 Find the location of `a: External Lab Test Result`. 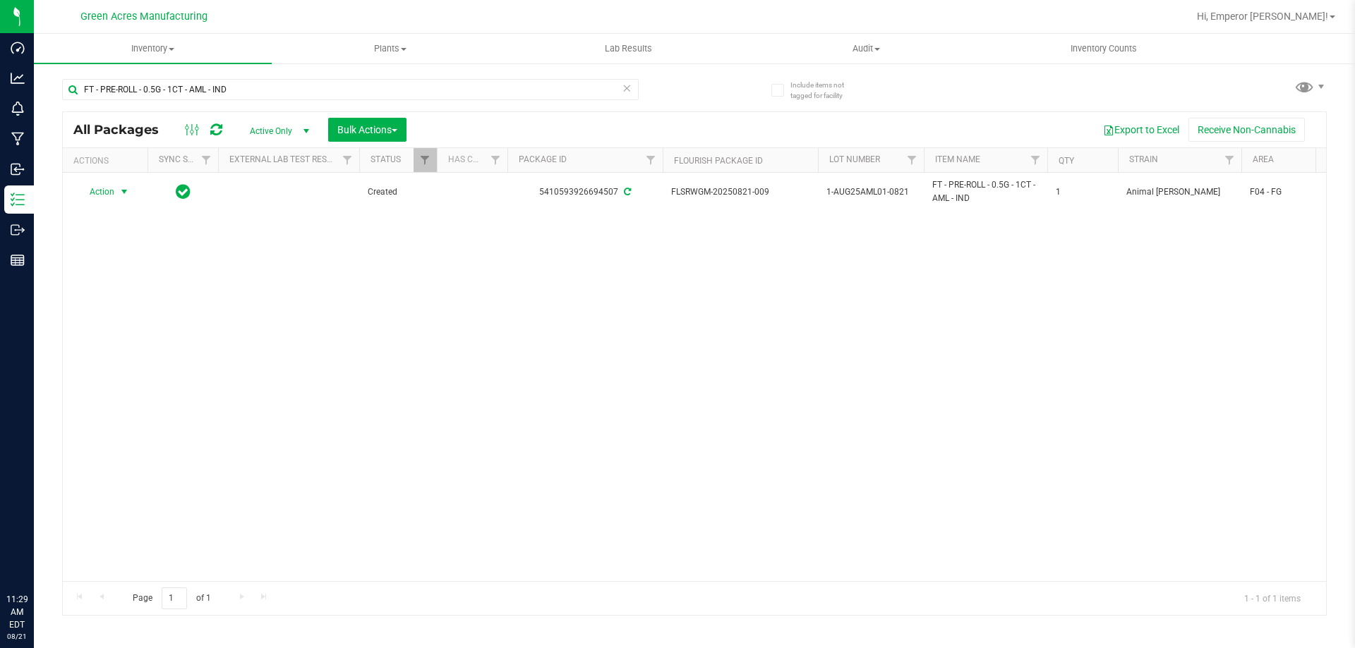

a: External Lab Test Result is located at coordinates (284, 159).